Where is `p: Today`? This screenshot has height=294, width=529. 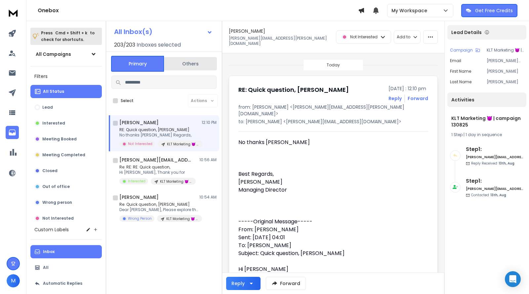
p: Today is located at coordinates (333, 65).